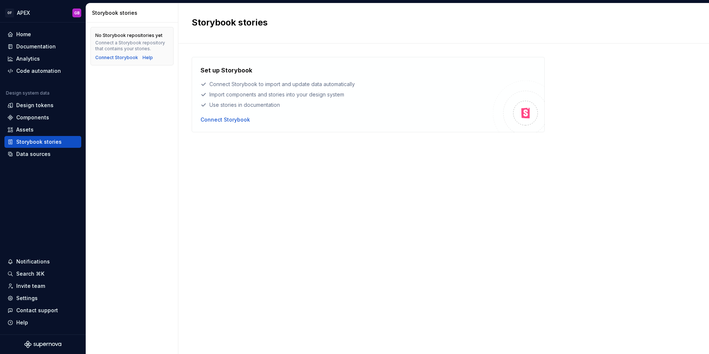  What do you see at coordinates (129, 35) in the screenshot?
I see `div: No Storybook repositories yet` at bounding box center [129, 35].